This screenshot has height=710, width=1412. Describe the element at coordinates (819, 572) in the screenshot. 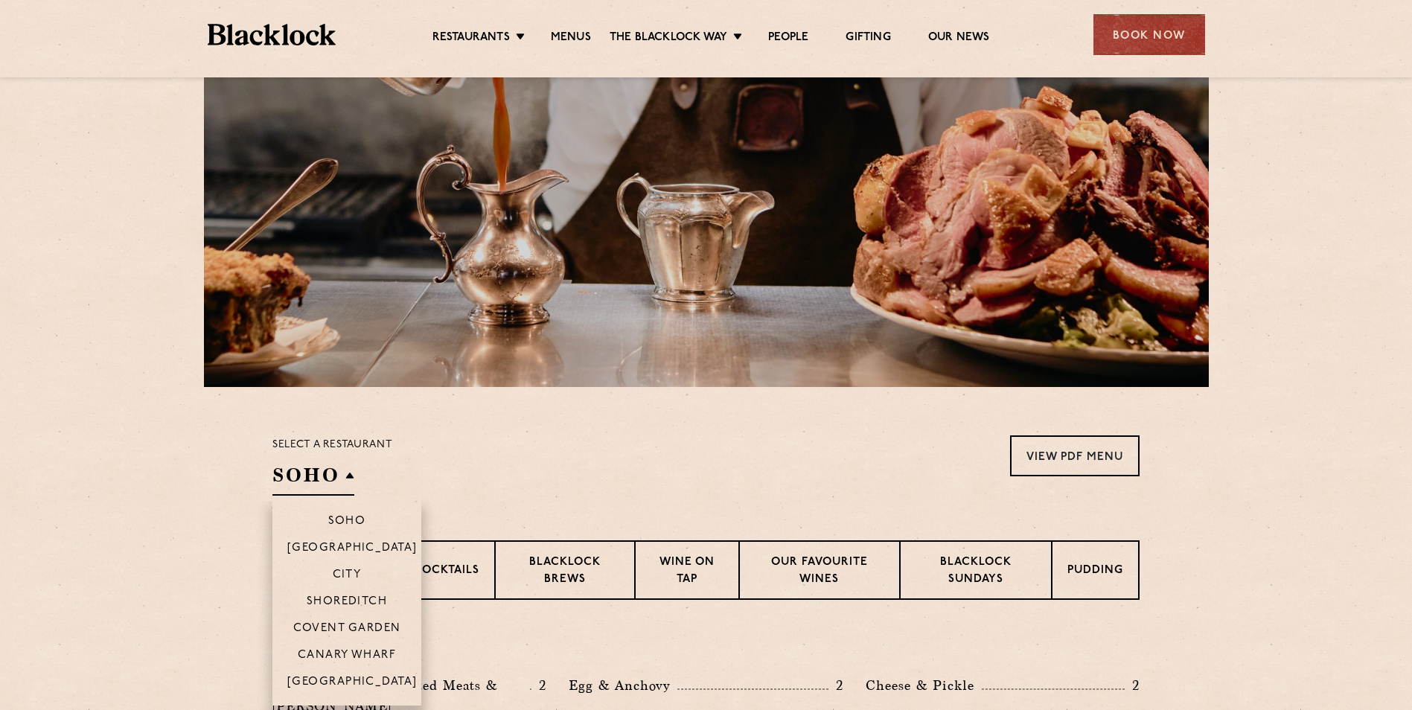

I see `p: Our favourite wines` at that location.